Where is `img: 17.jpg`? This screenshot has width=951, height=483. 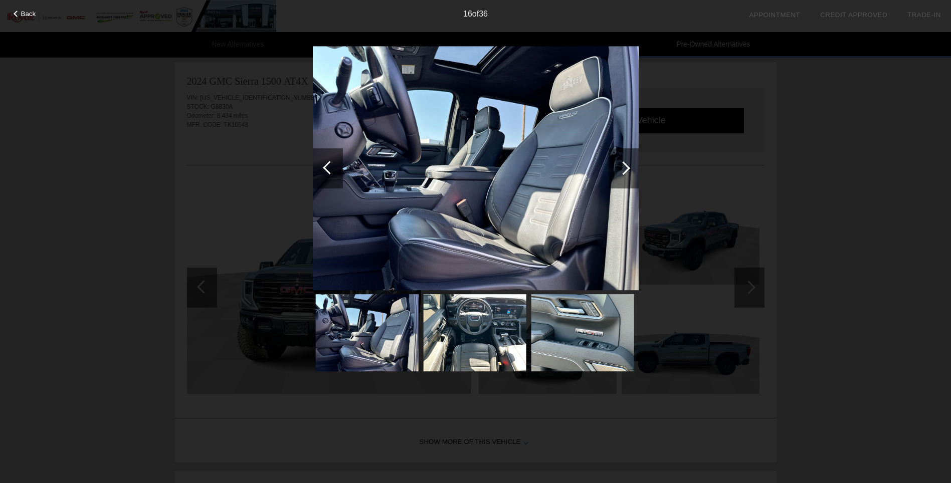 img: 17.jpg is located at coordinates (474, 333).